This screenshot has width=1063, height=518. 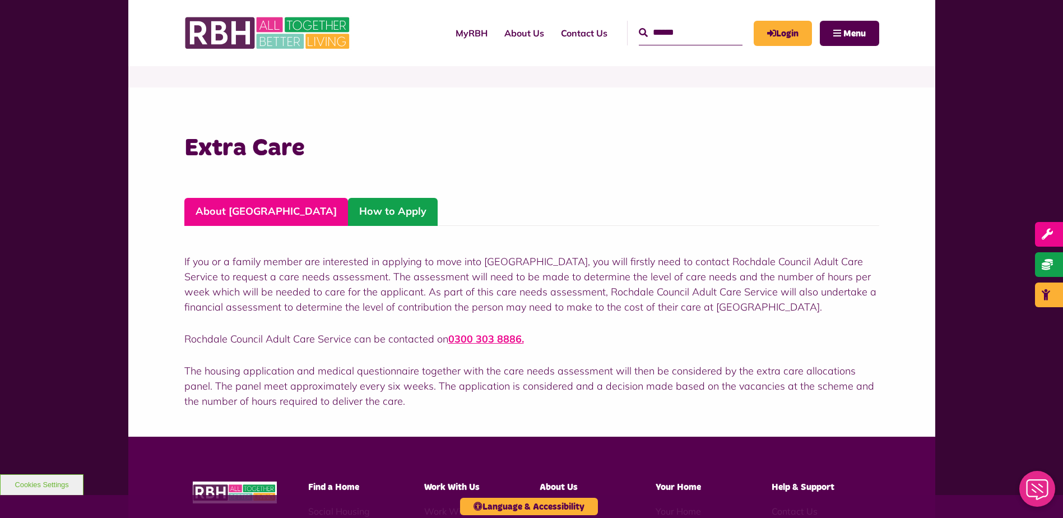 What do you see at coordinates (559, 487) in the screenshot?
I see `span: About Us` at bounding box center [559, 487].